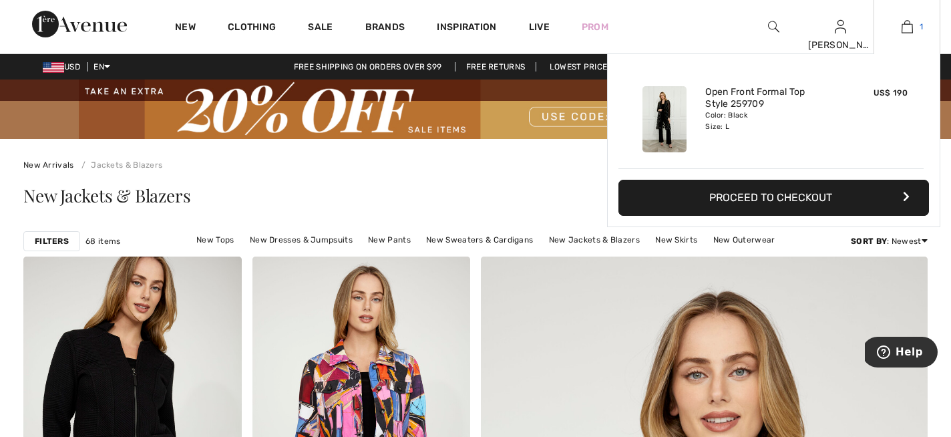  Describe the element at coordinates (890, 93) in the screenshot. I see `span: US$ 190` at that location.